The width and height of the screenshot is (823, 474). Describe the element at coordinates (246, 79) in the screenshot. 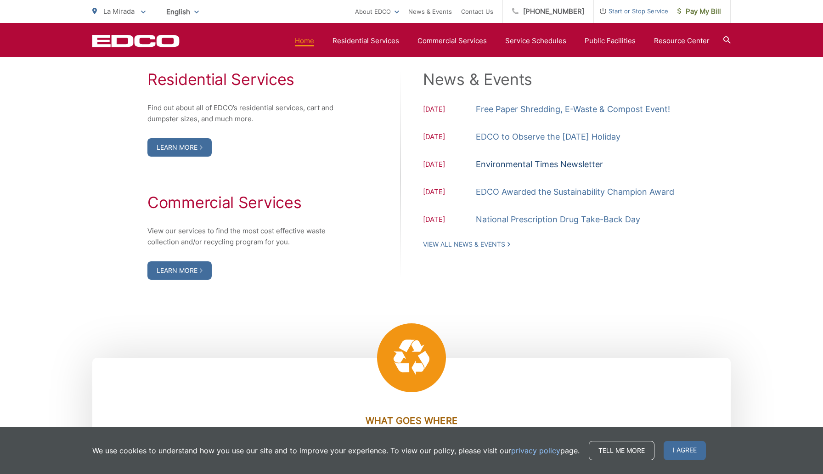

I see `h2: Residential Services` at that location.